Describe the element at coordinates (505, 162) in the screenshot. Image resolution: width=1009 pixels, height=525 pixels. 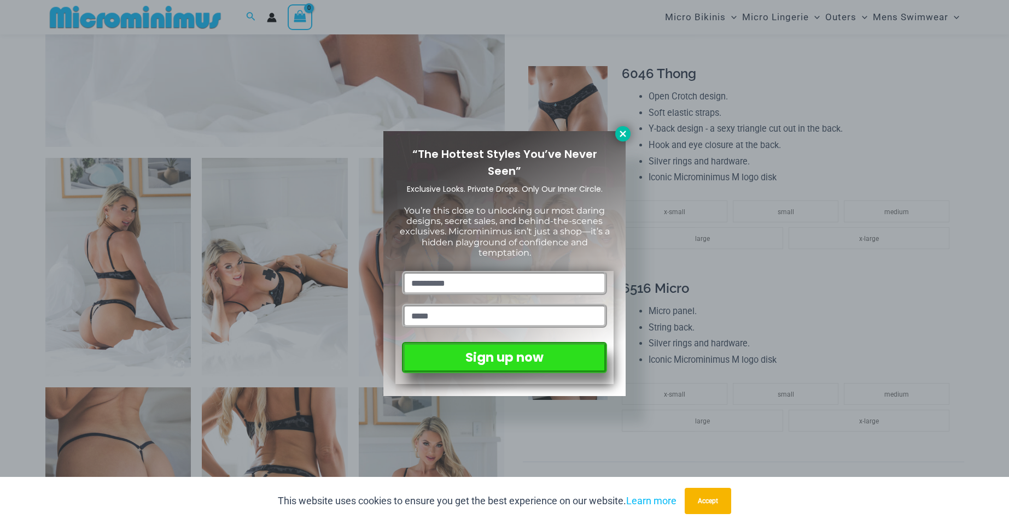
I see `span: “The Hottest Styles You’ve Never Seen”` at that location.